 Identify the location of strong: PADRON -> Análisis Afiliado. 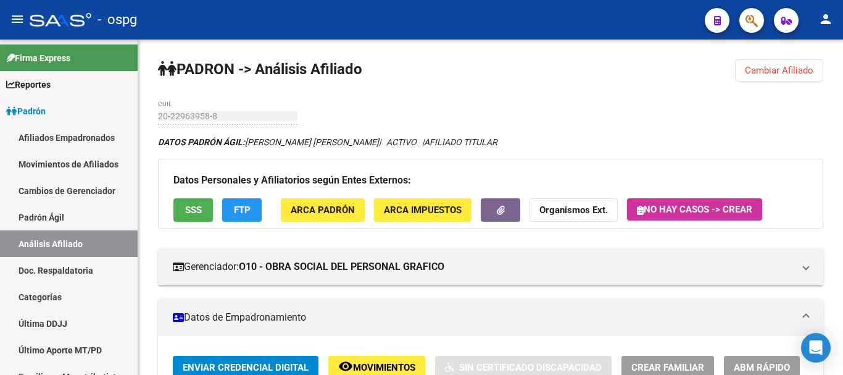
(260, 69).